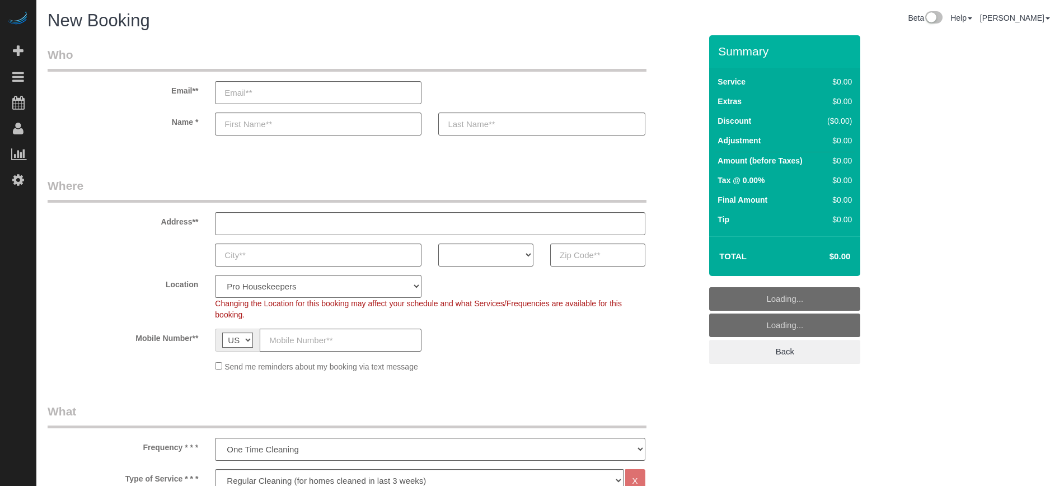 This screenshot has height=486, width=1064. I want to click on label: Tax @ 0.00%, so click(741, 180).